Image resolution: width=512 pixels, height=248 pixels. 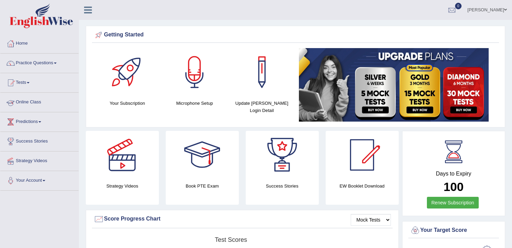 I want to click on a: Predictions, so click(x=39, y=121).